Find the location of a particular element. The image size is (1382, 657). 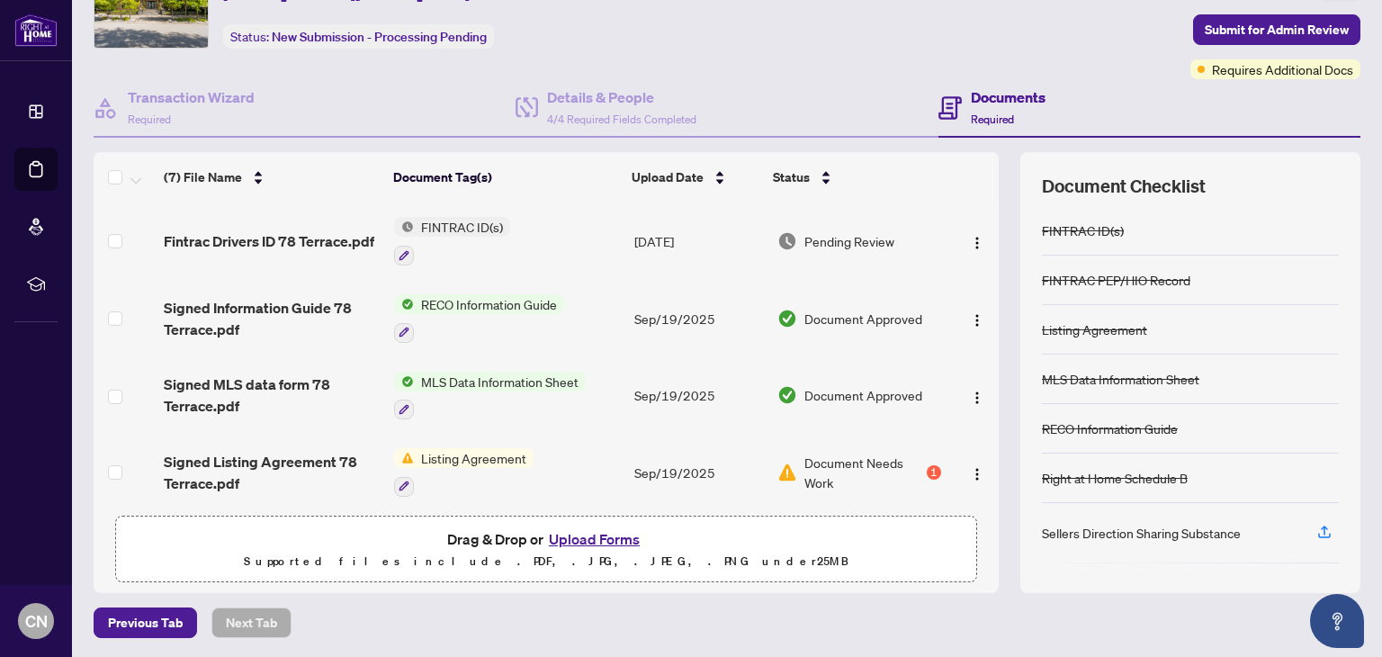

span: Signed Information Guide 78 Terrace.pdf is located at coordinates (272, 319).